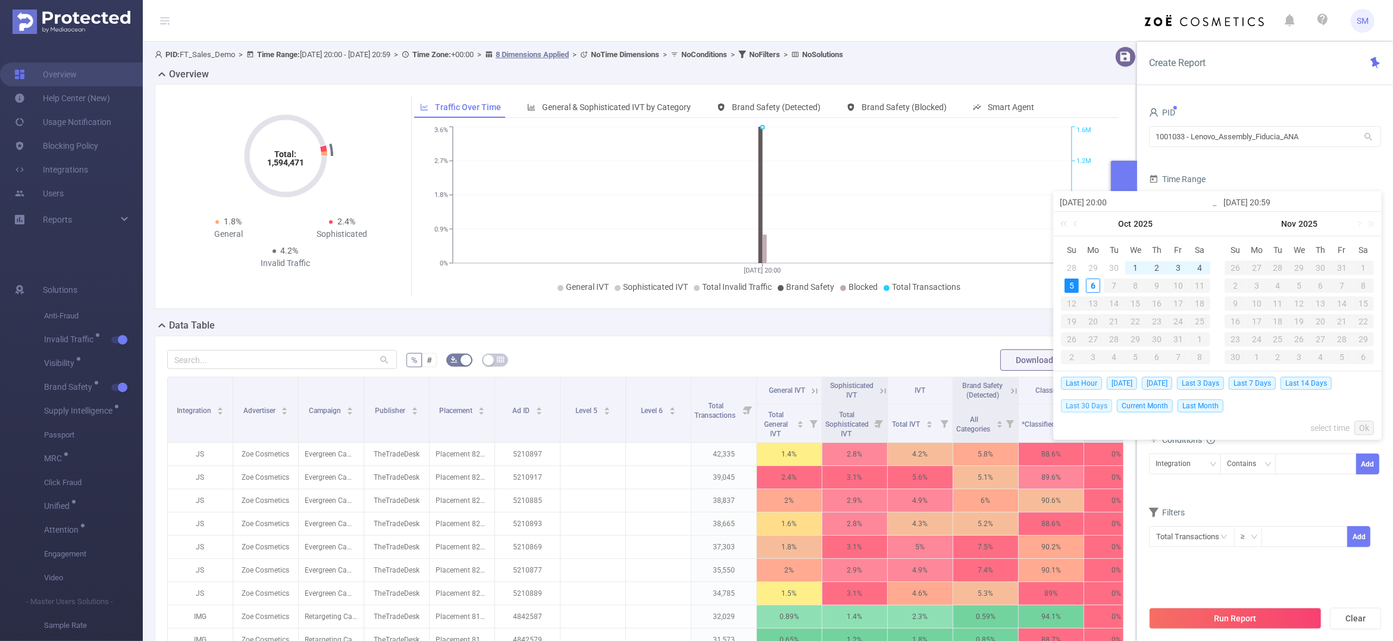 This screenshot has width=1393, height=641. Describe the element at coordinates (764, 54) in the screenshot. I see `b: No Filters` at that location.